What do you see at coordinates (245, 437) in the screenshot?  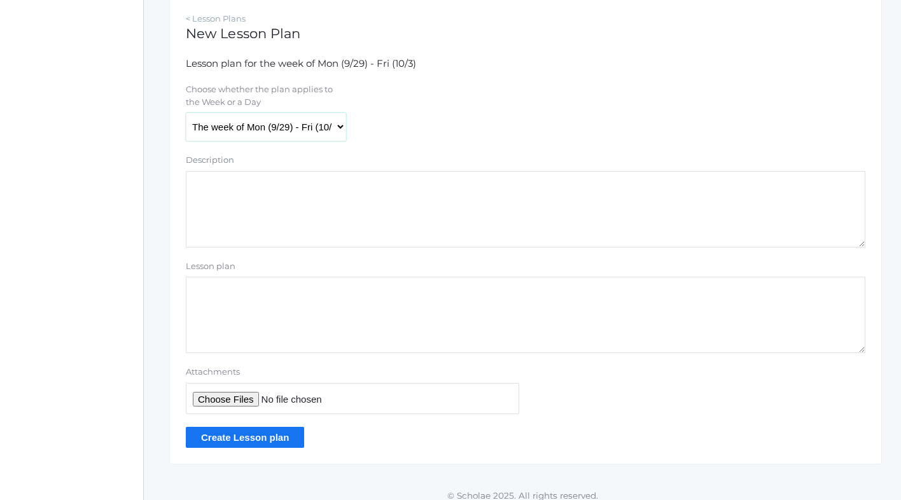 I see `input: Create Lesson plan` at bounding box center [245, 437].